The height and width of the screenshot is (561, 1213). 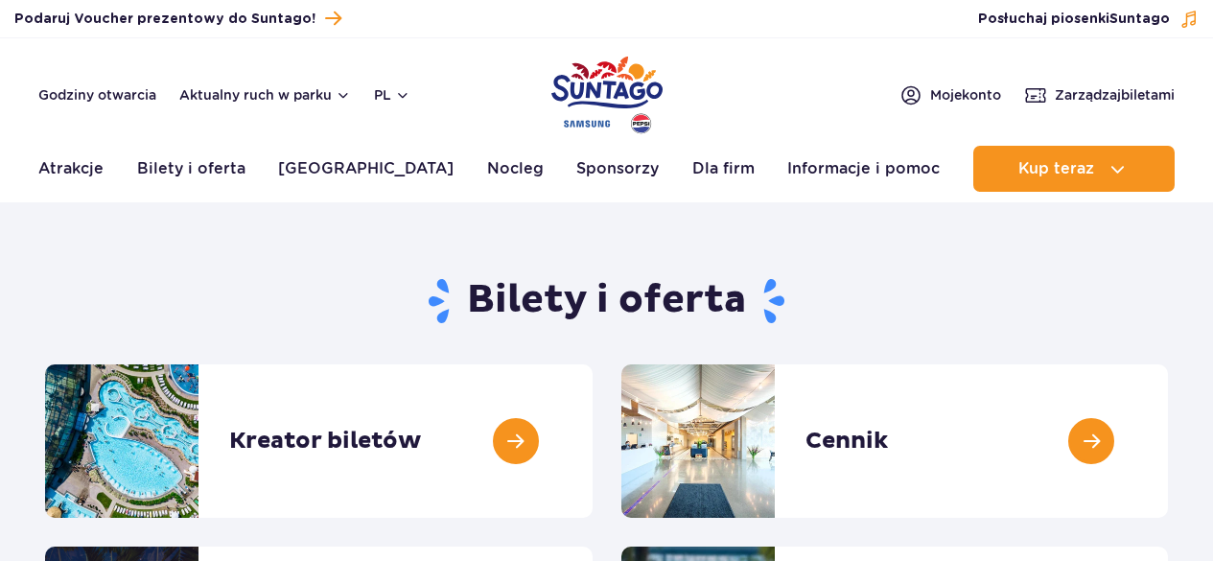 I want to click on span: Suntago, so click(x=1139, y=19).